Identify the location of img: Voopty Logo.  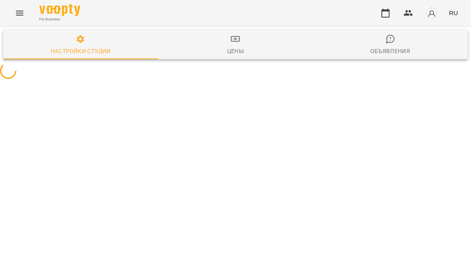
(60, 10).